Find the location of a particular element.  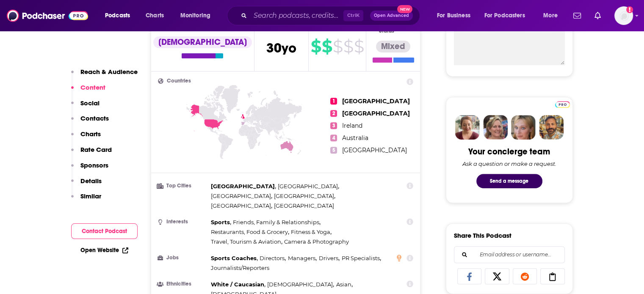

button: Show profile menu is located at coordinates (623, 16).